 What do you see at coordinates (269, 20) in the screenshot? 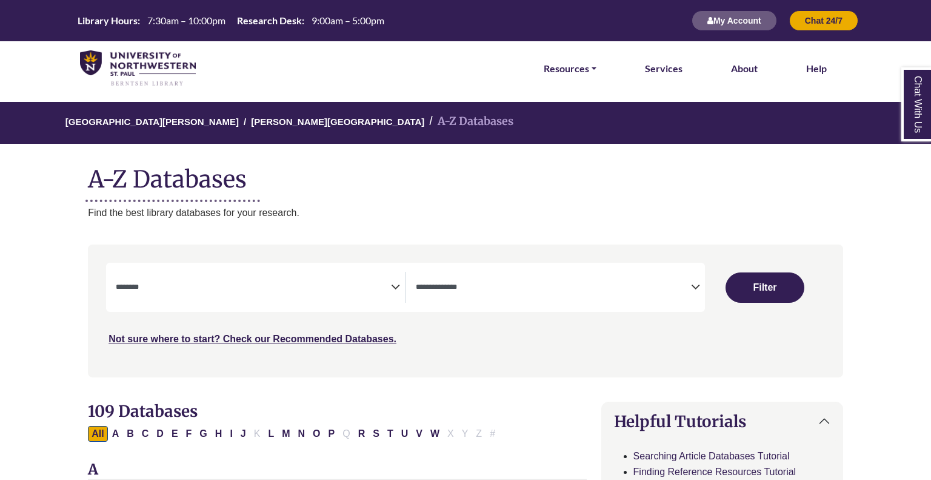
I see `th: Research Desk:` at bounding box center [269, 20].